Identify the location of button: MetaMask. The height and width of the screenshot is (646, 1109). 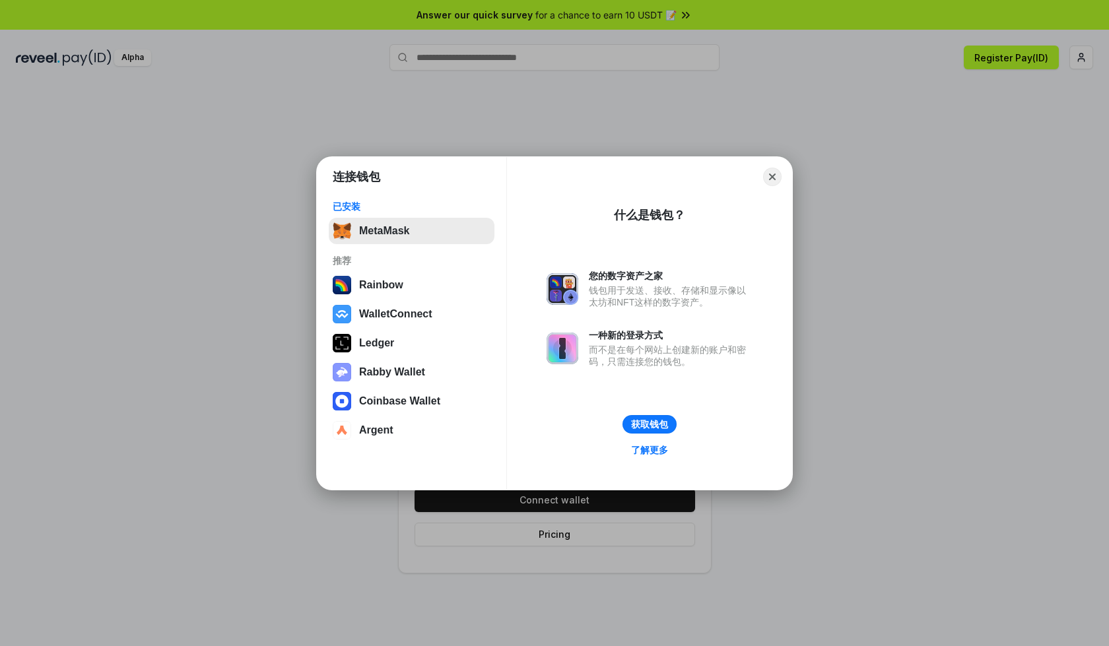
(411, 231).